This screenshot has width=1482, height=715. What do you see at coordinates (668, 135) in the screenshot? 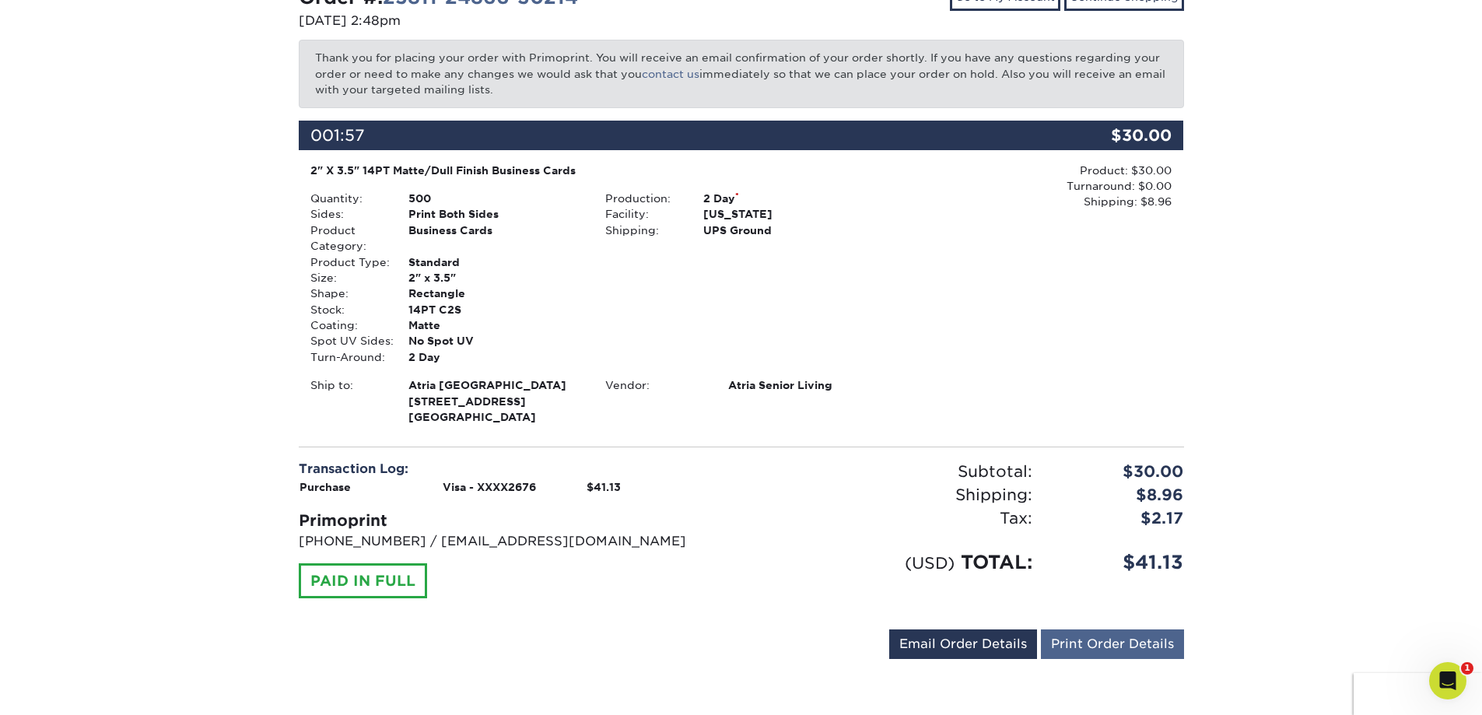
I see `div: 001:` at bounding box center [668, 135].